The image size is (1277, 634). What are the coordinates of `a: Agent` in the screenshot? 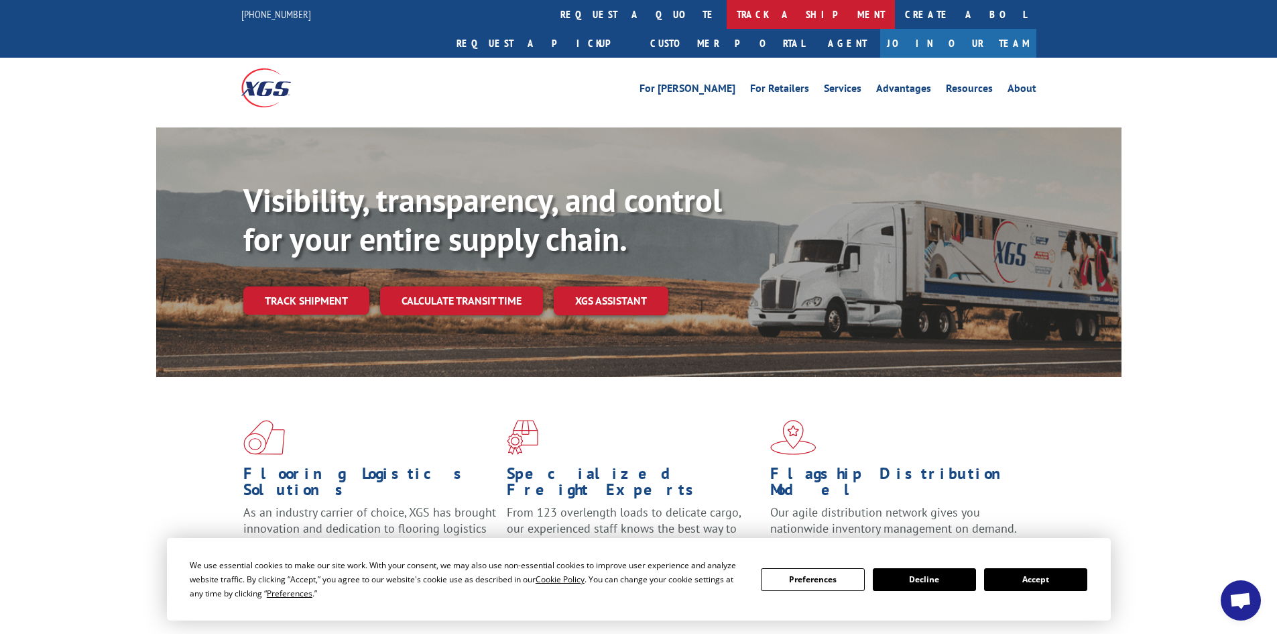 It's located at (848, 43).